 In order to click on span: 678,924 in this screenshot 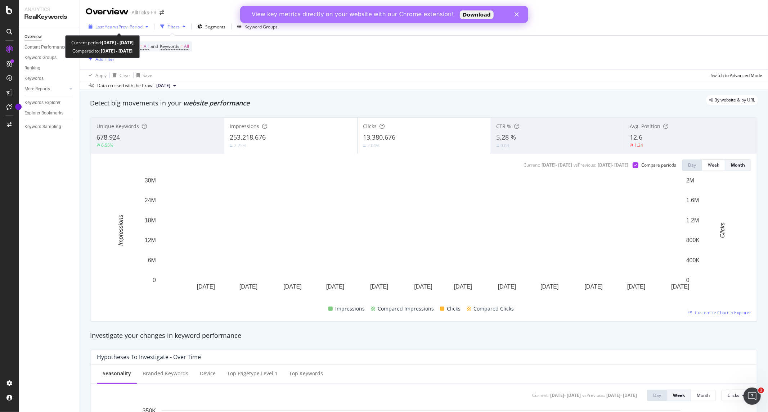, I will do `click(108, 137)`.